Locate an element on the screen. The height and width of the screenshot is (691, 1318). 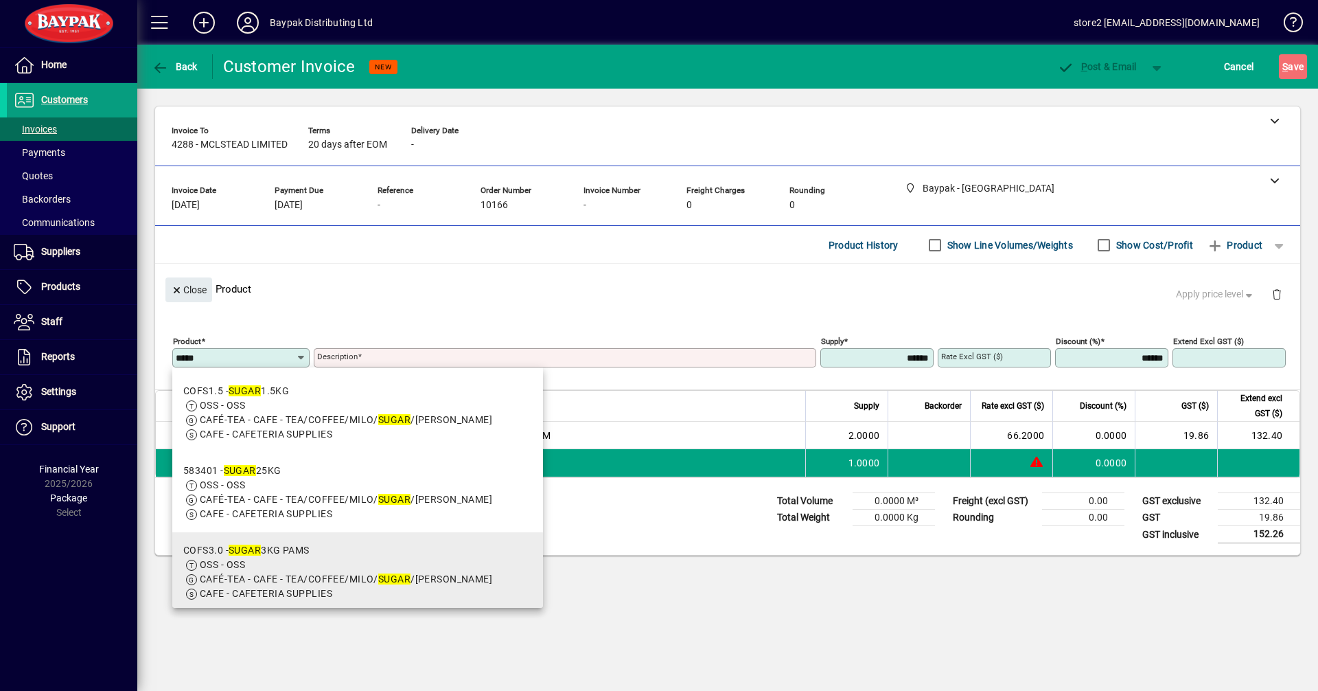
span: Close is located at coordinates (189, 290).